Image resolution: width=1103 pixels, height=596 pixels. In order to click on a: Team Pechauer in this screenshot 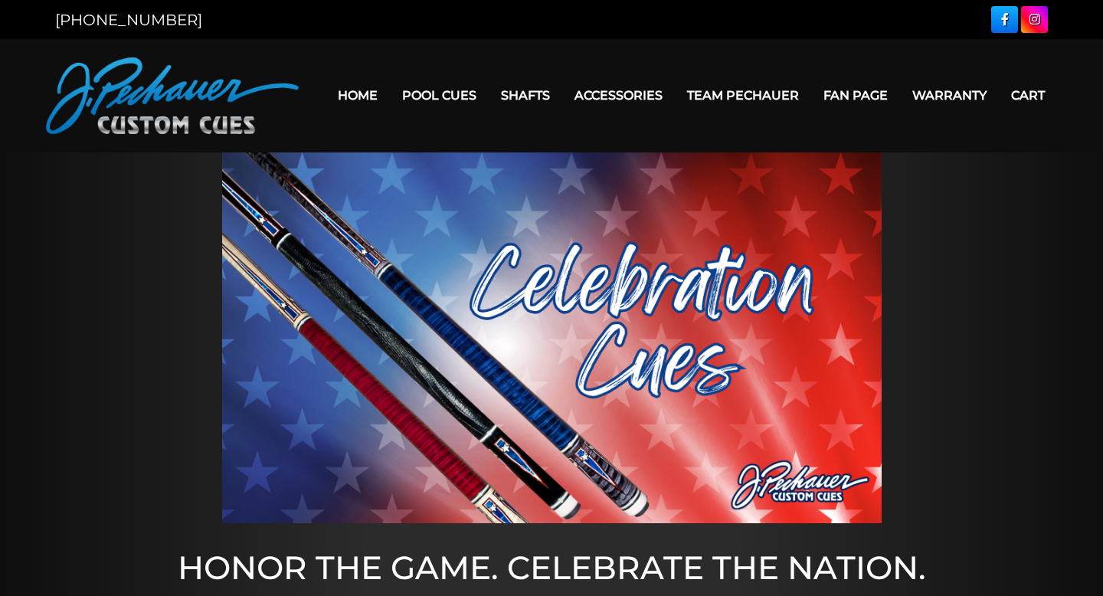, I will do `click(743, 95)`.